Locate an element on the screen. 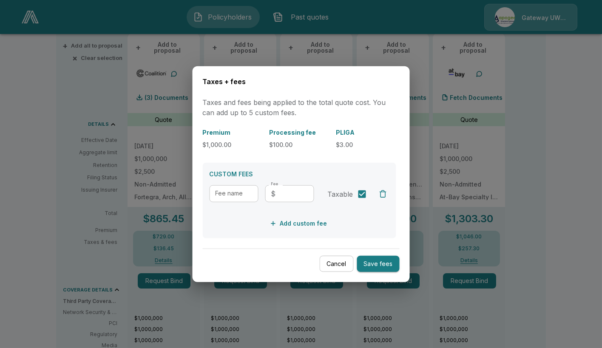 The width and height of the screenshot is (602, 348). button: Save fees is located at coordinates (378, 264).